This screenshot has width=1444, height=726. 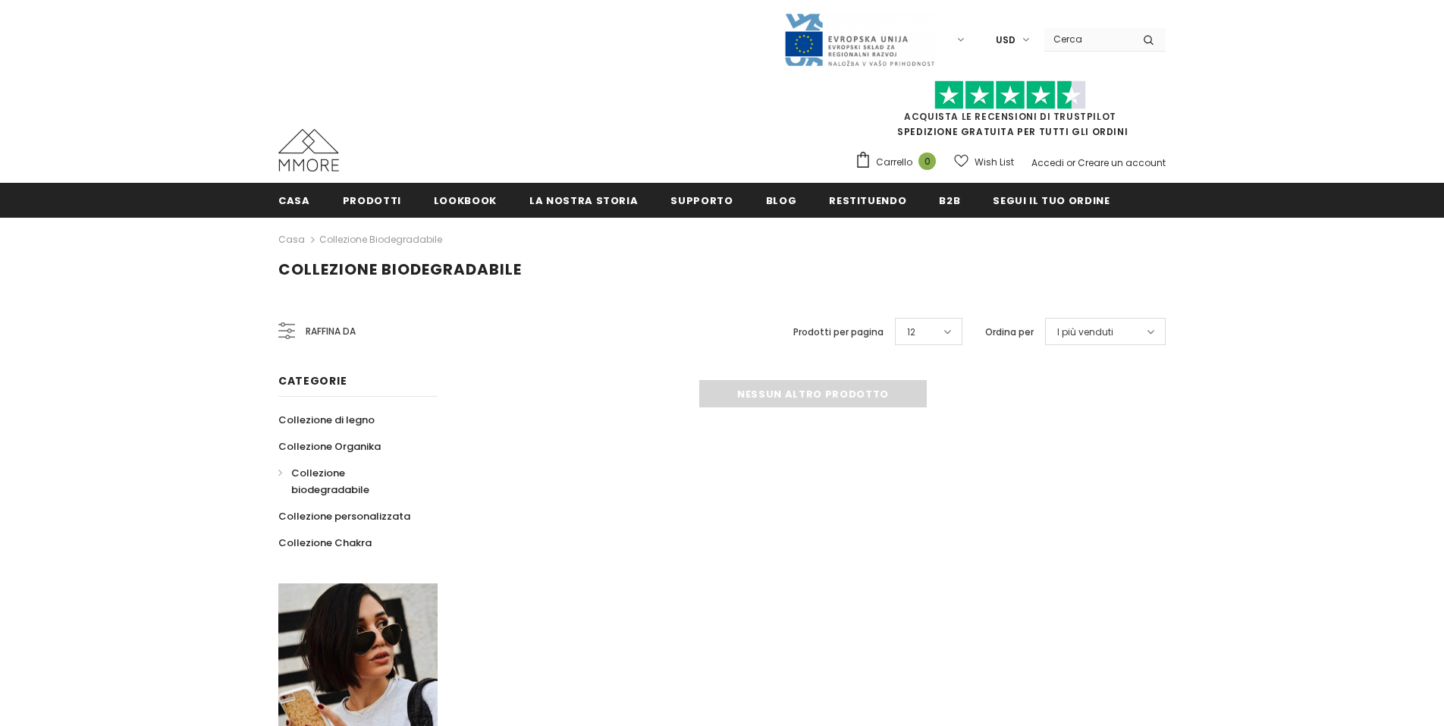 What do you see at coordinates (329, 446) in the screenshot?
I see `a: Collezione Organika` at bounding box center [329, 446].